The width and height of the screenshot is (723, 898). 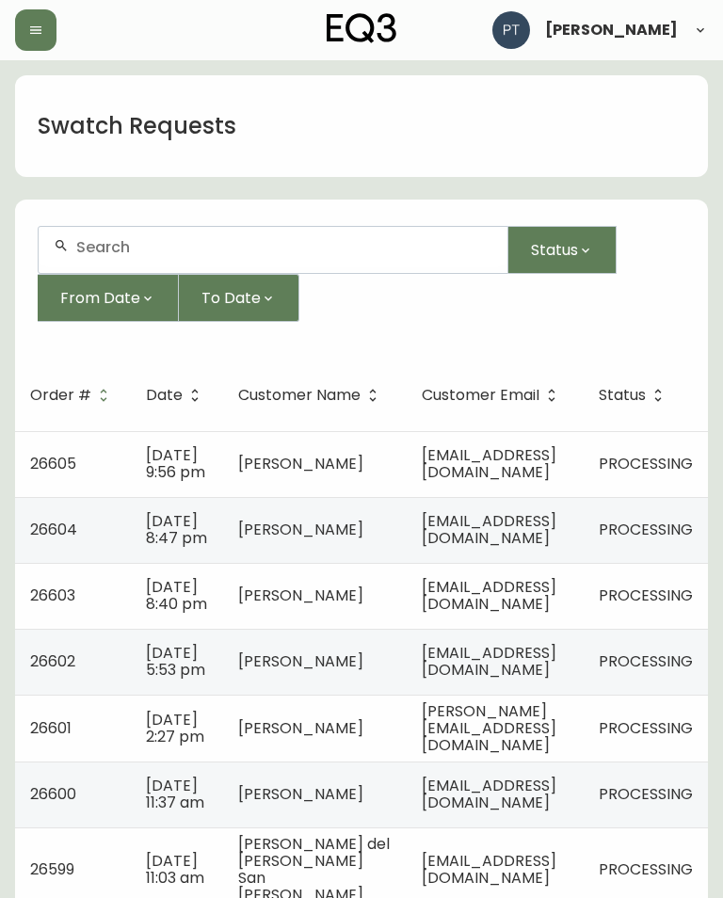 I want to click on h1: Swatch Requests, so click(x=136, y=126).